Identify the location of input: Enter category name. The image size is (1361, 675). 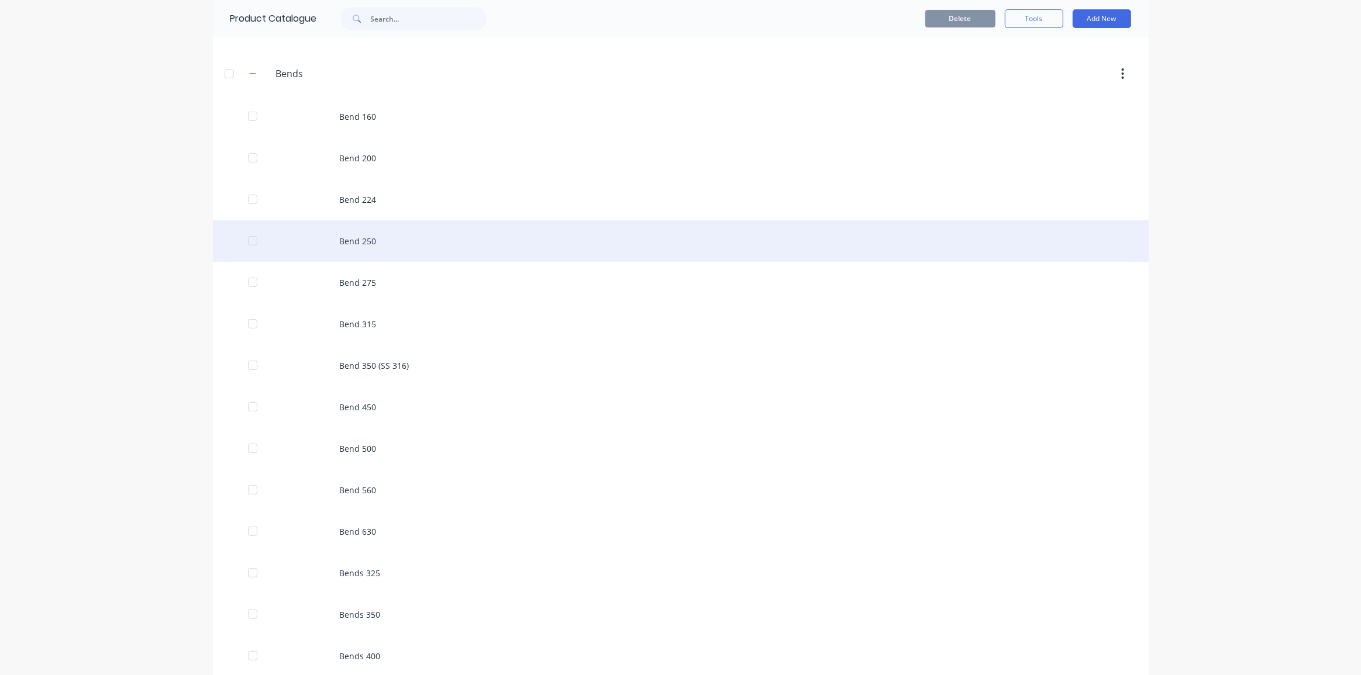
(345, 74).